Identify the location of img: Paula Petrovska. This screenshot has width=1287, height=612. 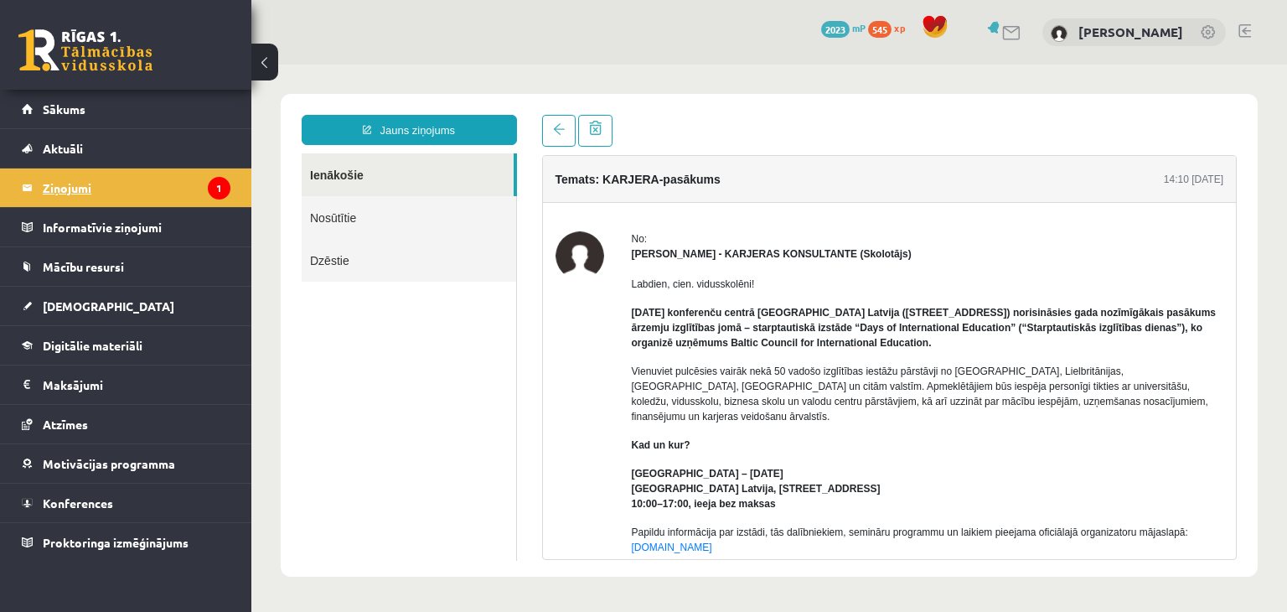
(1059, 34).